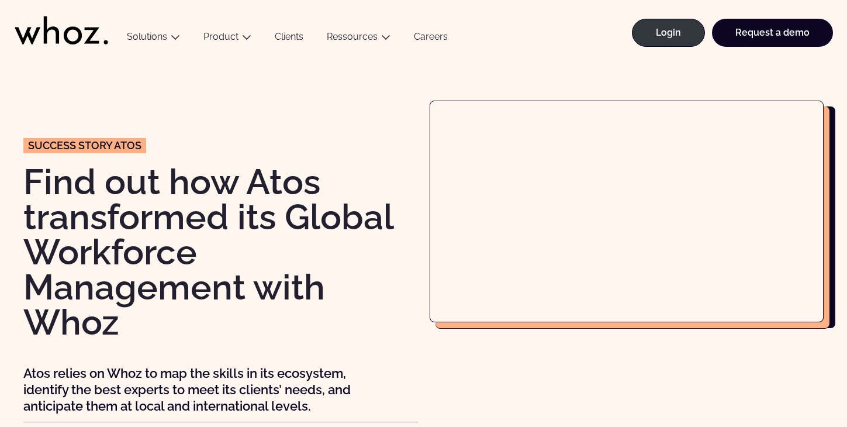  Describe the element at coordinates (221, 36) in the screenshot. I see `a: Product` at that location.